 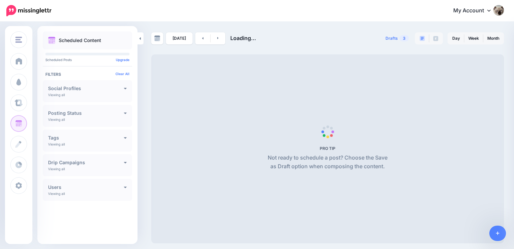 What do you see at coordinates (157, 38) in the screenshot?
I see `img: calendar-grey-darker.png` at bounding box center [157, 38].